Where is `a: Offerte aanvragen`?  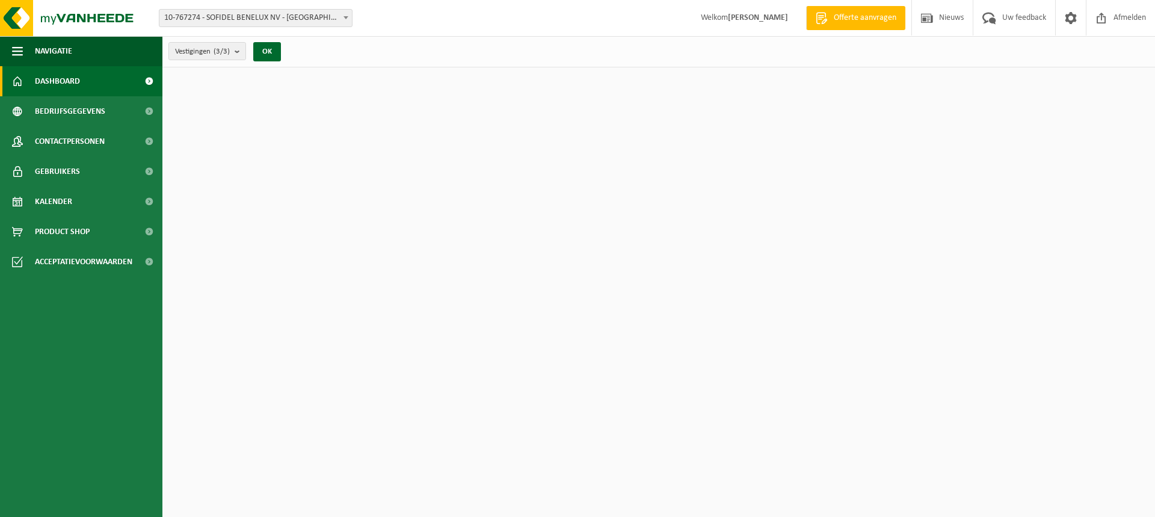 a: Offerte aanvragen is located at coordinates (856, 18).